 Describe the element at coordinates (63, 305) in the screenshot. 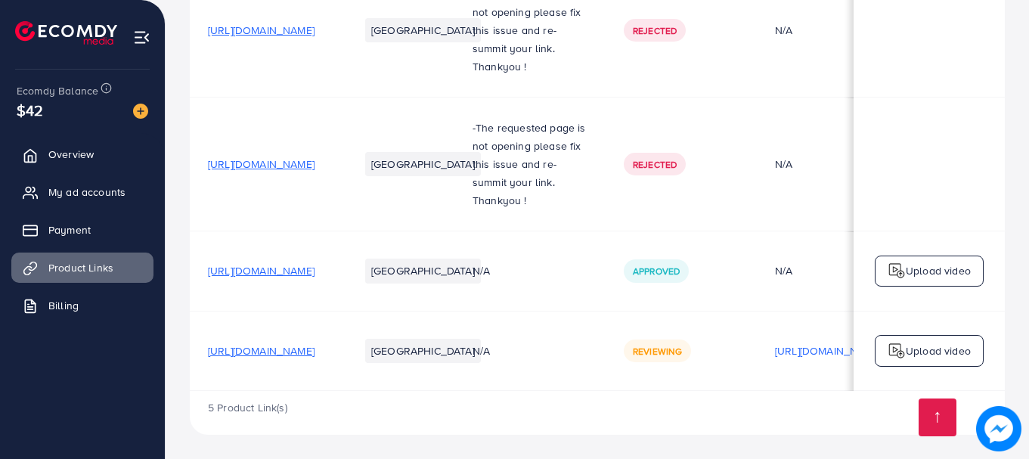

I see `span: Billing` at that location.